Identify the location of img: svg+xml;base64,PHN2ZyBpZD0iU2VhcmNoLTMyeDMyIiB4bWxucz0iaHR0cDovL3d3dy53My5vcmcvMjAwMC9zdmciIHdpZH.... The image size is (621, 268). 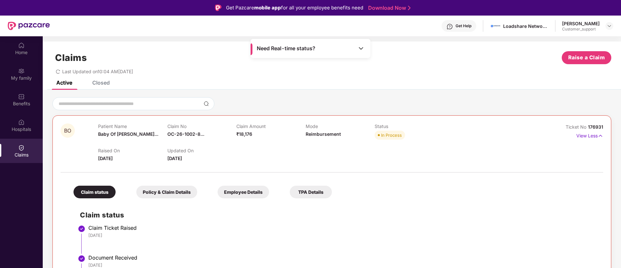
(206, 104).